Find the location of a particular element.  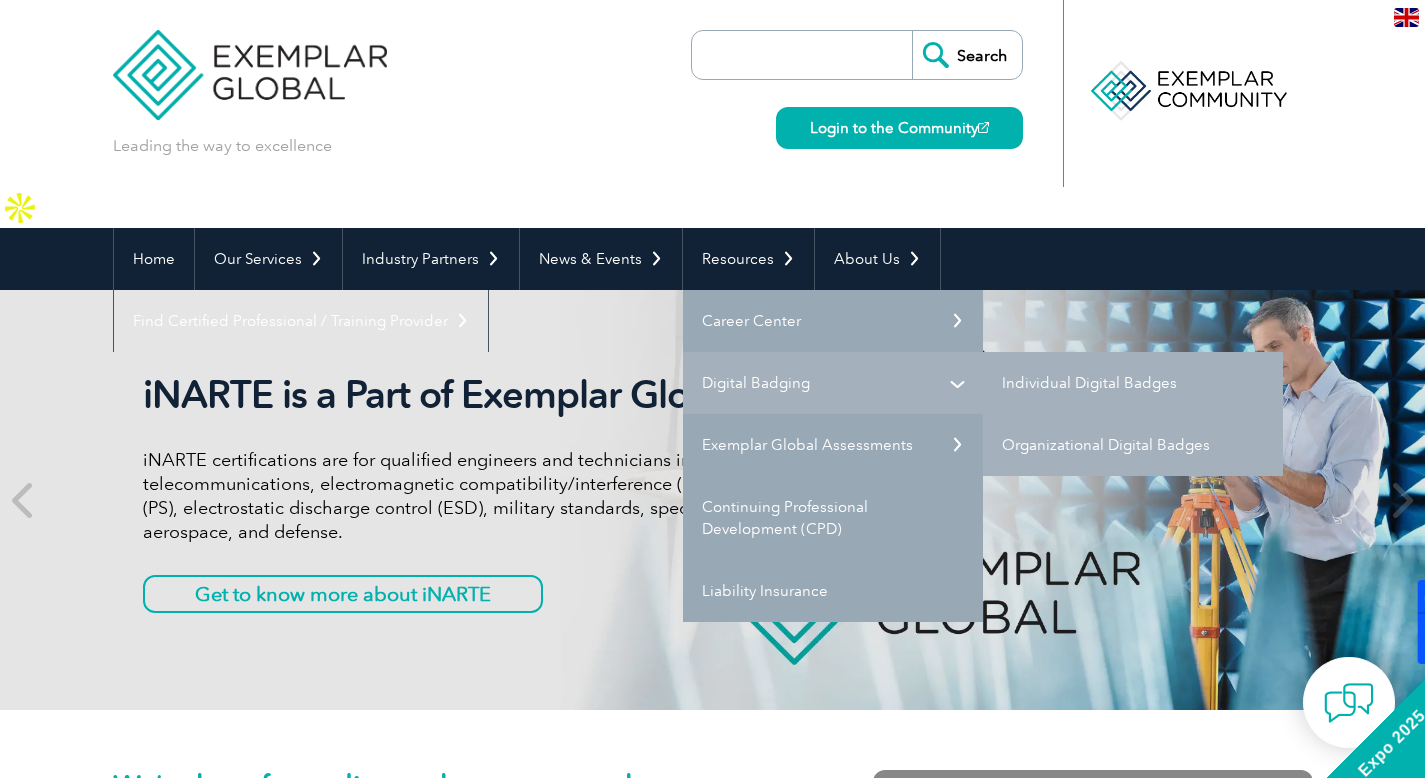

p: Leading the way to excellence is located at coordinates (222, 146).